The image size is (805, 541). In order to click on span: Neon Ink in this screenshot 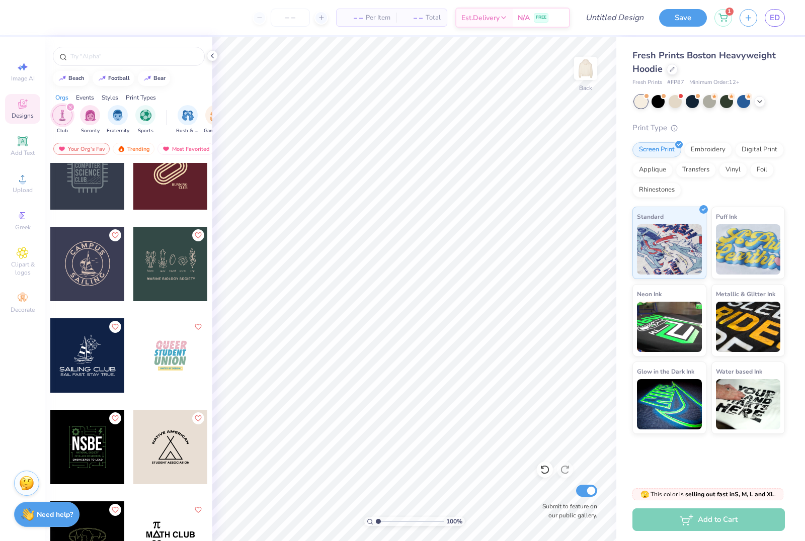, I will do `click(649, 294)`.